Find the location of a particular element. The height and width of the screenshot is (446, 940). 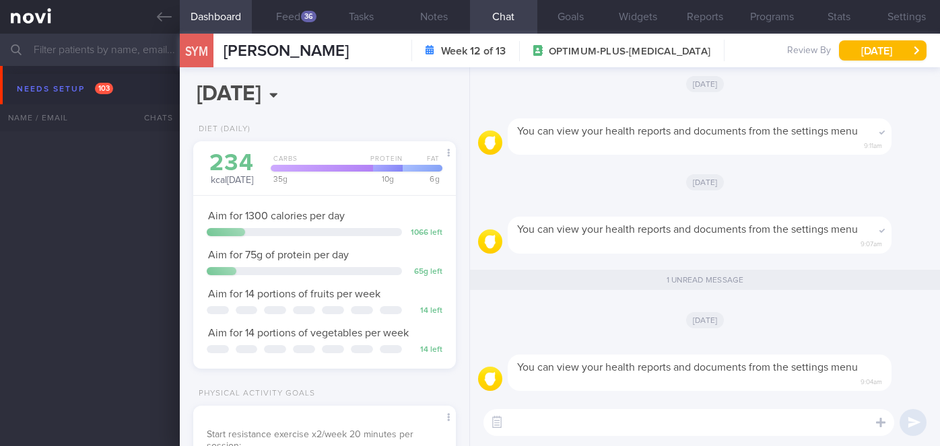

span: Aim for 14 portions of vegetables per week is located at coordinates (308, 333).